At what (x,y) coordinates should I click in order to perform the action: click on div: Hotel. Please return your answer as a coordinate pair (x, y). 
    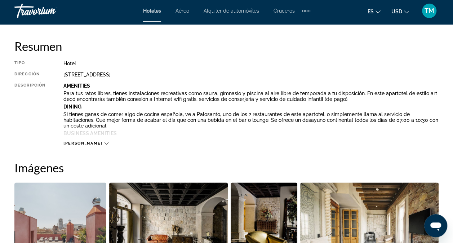
    Looking at the image, I should click on (251, 63).